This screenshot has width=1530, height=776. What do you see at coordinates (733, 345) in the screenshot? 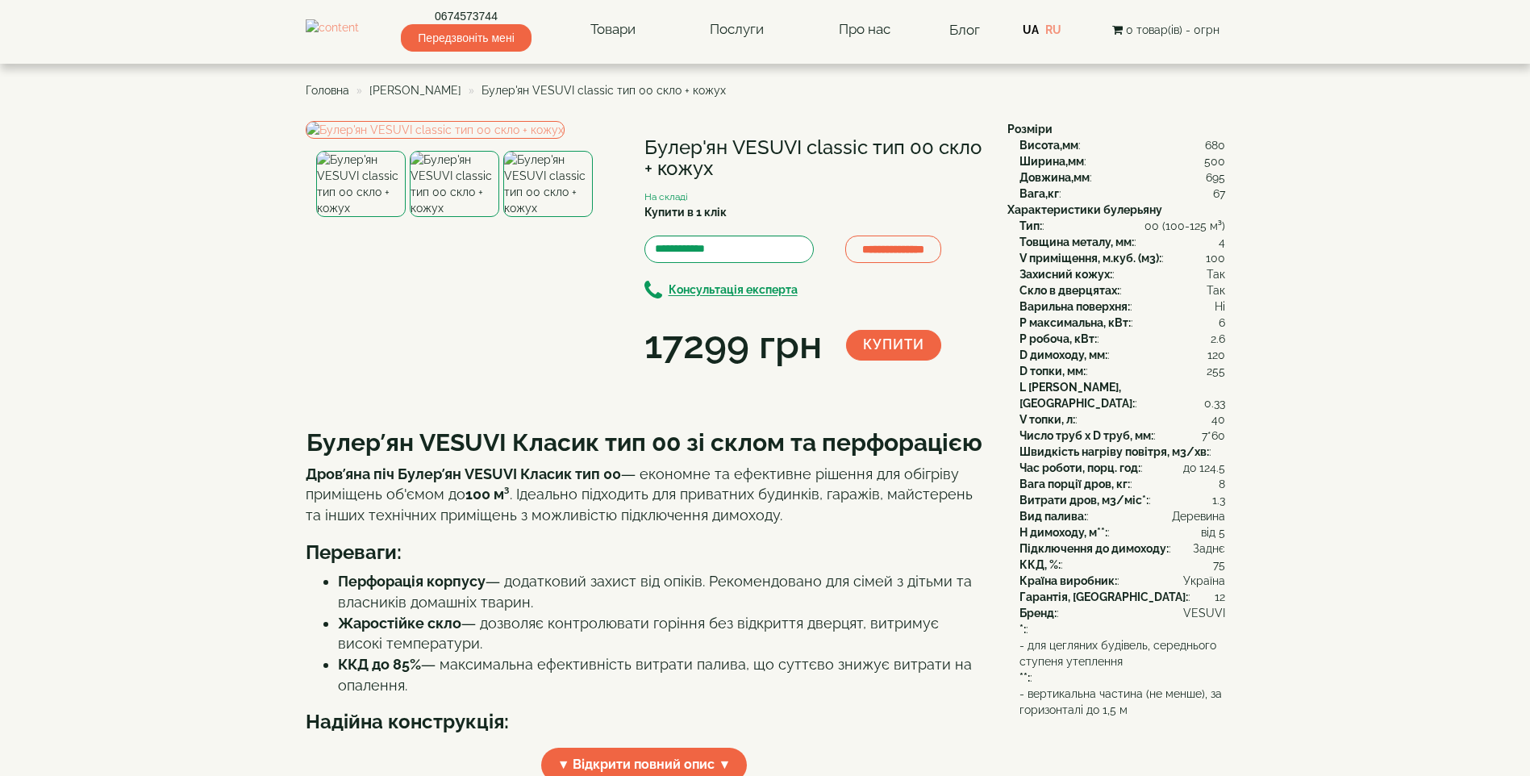
I see `div: 17299 грн` at bounding box center [733, 345].